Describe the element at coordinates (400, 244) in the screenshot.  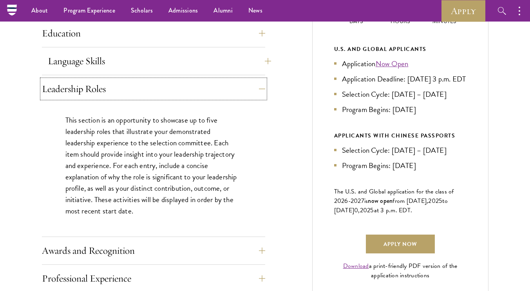
I see `a: Apply Now` at that location.